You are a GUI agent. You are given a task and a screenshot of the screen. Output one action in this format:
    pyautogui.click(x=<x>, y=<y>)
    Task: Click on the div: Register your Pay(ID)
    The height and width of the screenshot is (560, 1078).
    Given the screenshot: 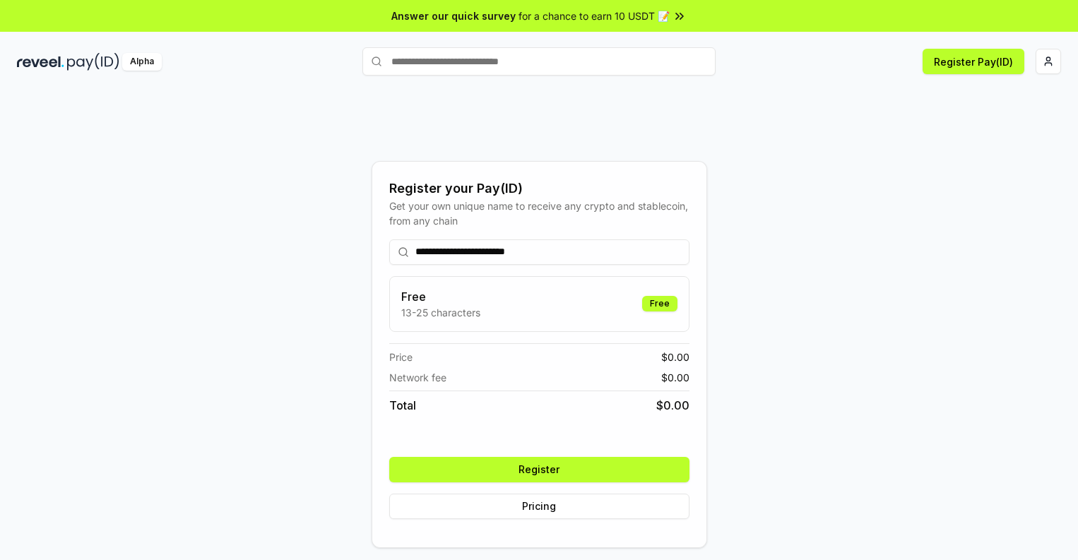 What is the action you would take?
    pyautogui.click(x=539, y=189)
    